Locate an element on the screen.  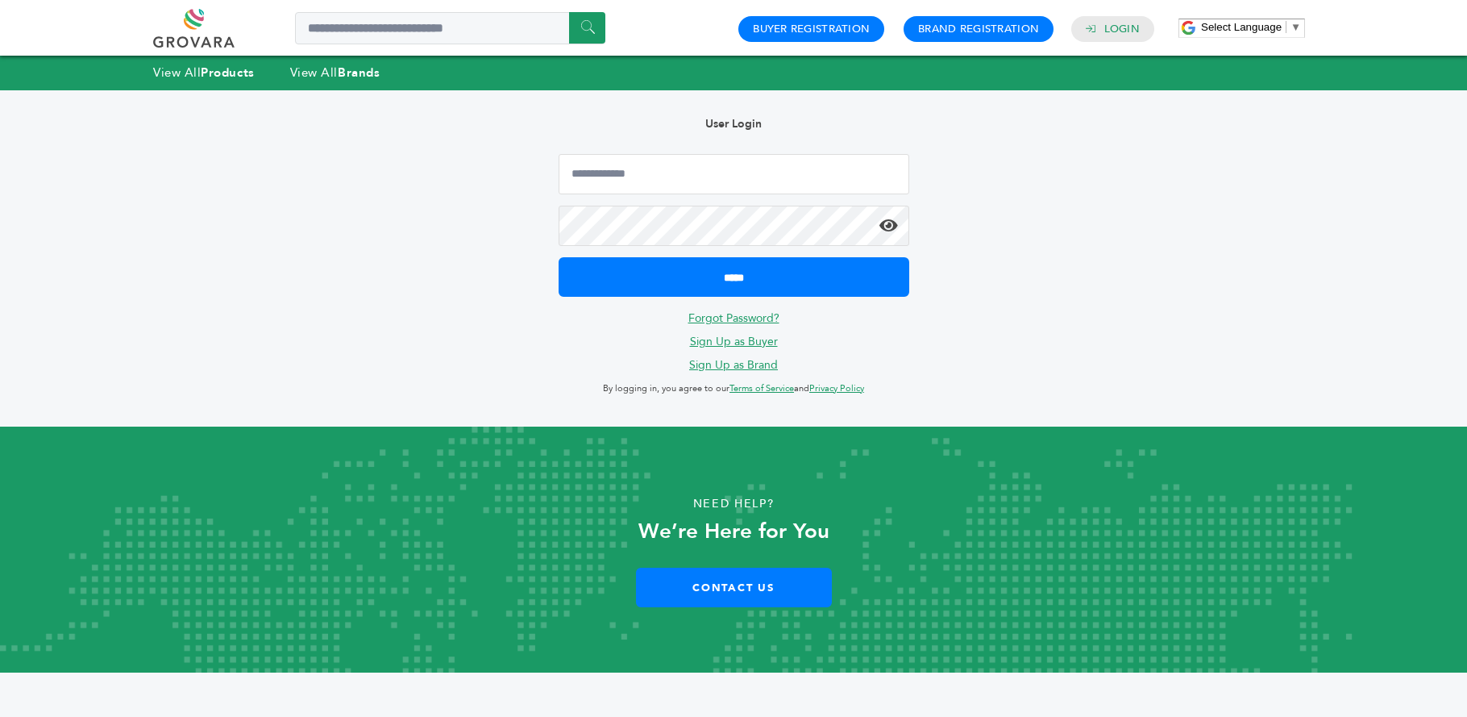
p: By logging in, you agree to our and is located at coordinates (734, 389).